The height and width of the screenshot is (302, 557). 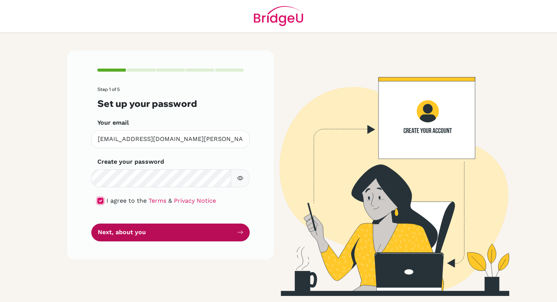 I want to click on a: Terms, so click(x=157, y=200).